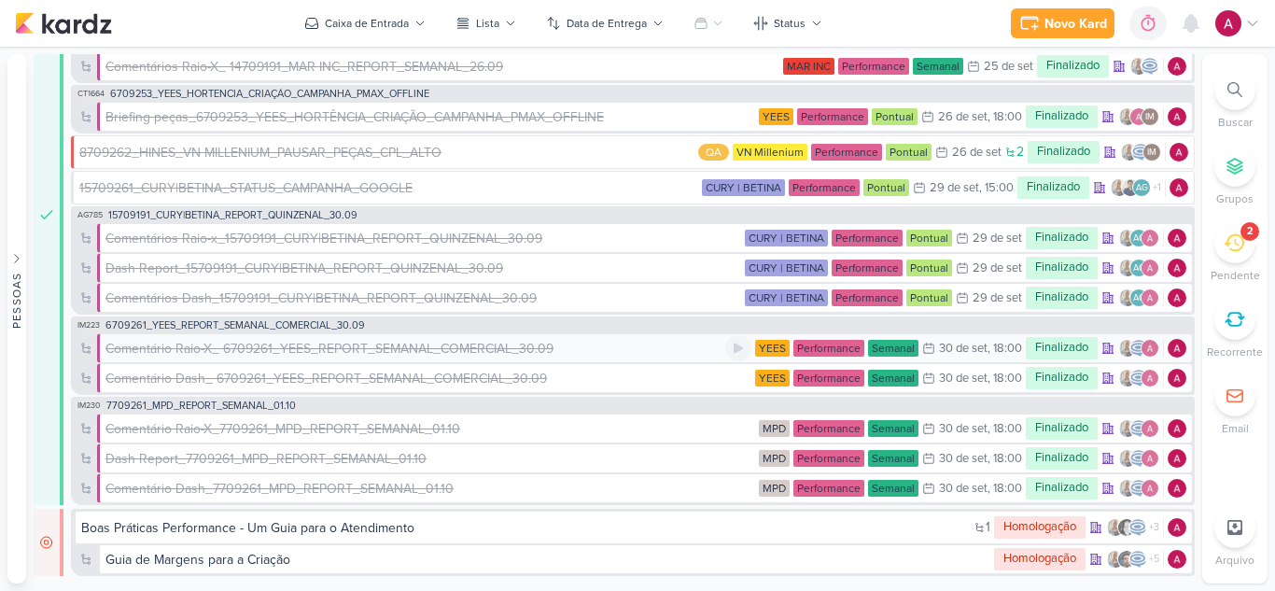  I want to click on div: Colaboradores: Iara Santos, Renata Brandão, Caroline Traven De Andrade, Aline Gimenez Graciano, J..., so click(1135, 528).